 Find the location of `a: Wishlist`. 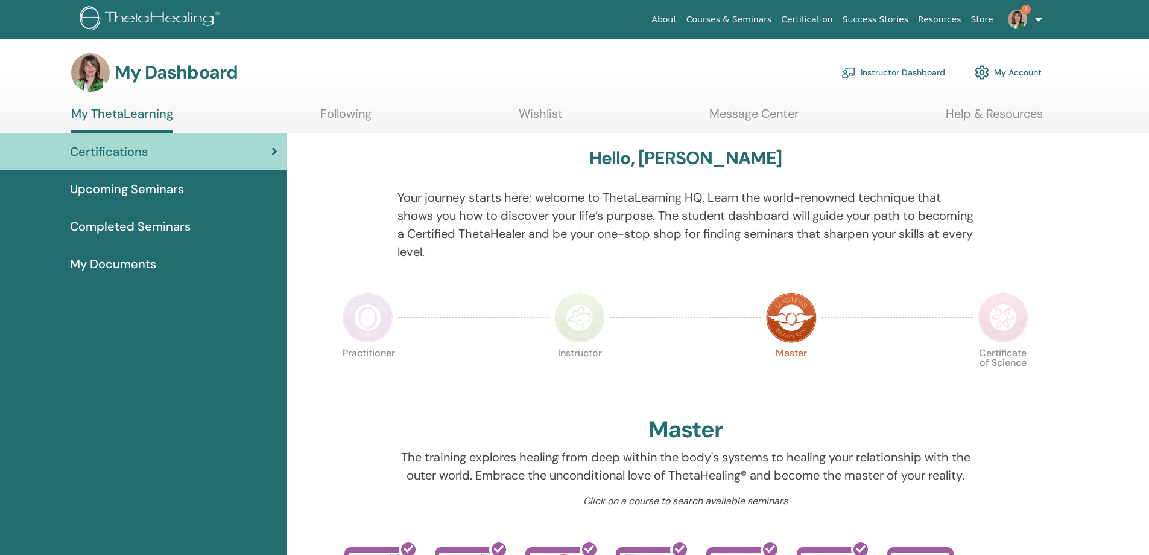

a: Wishlist is located at coordinates (541, 118).